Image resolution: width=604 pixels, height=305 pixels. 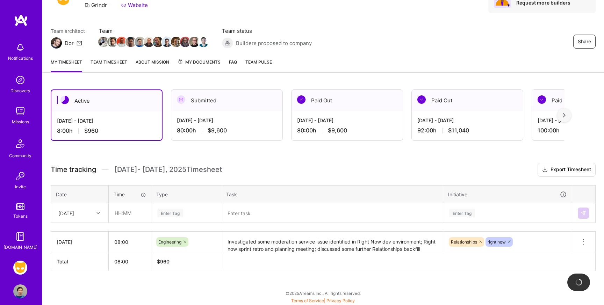 What do you see at coordinates (20, 291) in the screenshot?
I see `a: User Avatar` at bounding box center [20, 291].